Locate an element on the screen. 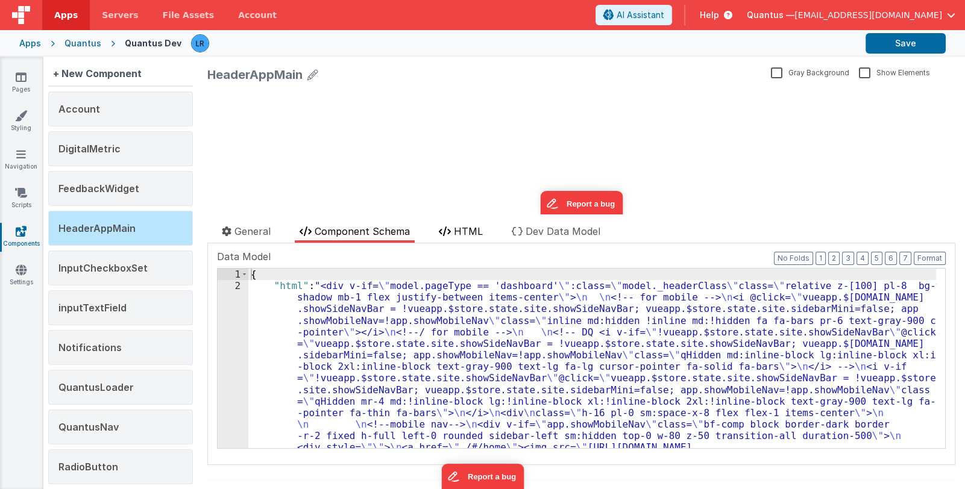 The height and width of the screenshot is (489, 965). span: Apps is located at coordinates (66, 15).